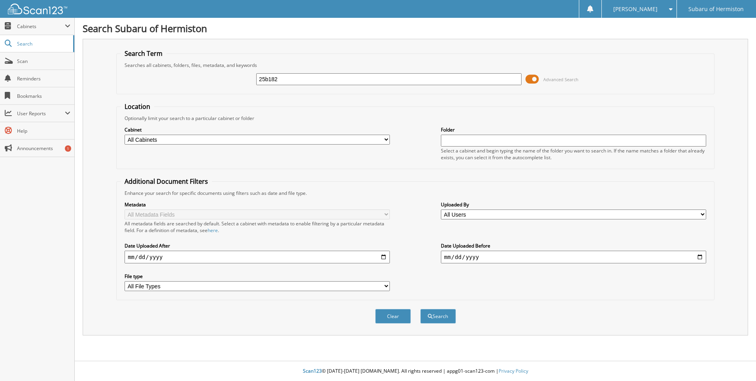 The image size is (756, 381). What do you see at coordinates (257, 227) in the screenshot?
I see `div: All metadata fields are searched by default. Select a cabinet with metadata to enable filtering b...` at bounding box center [257, 227].